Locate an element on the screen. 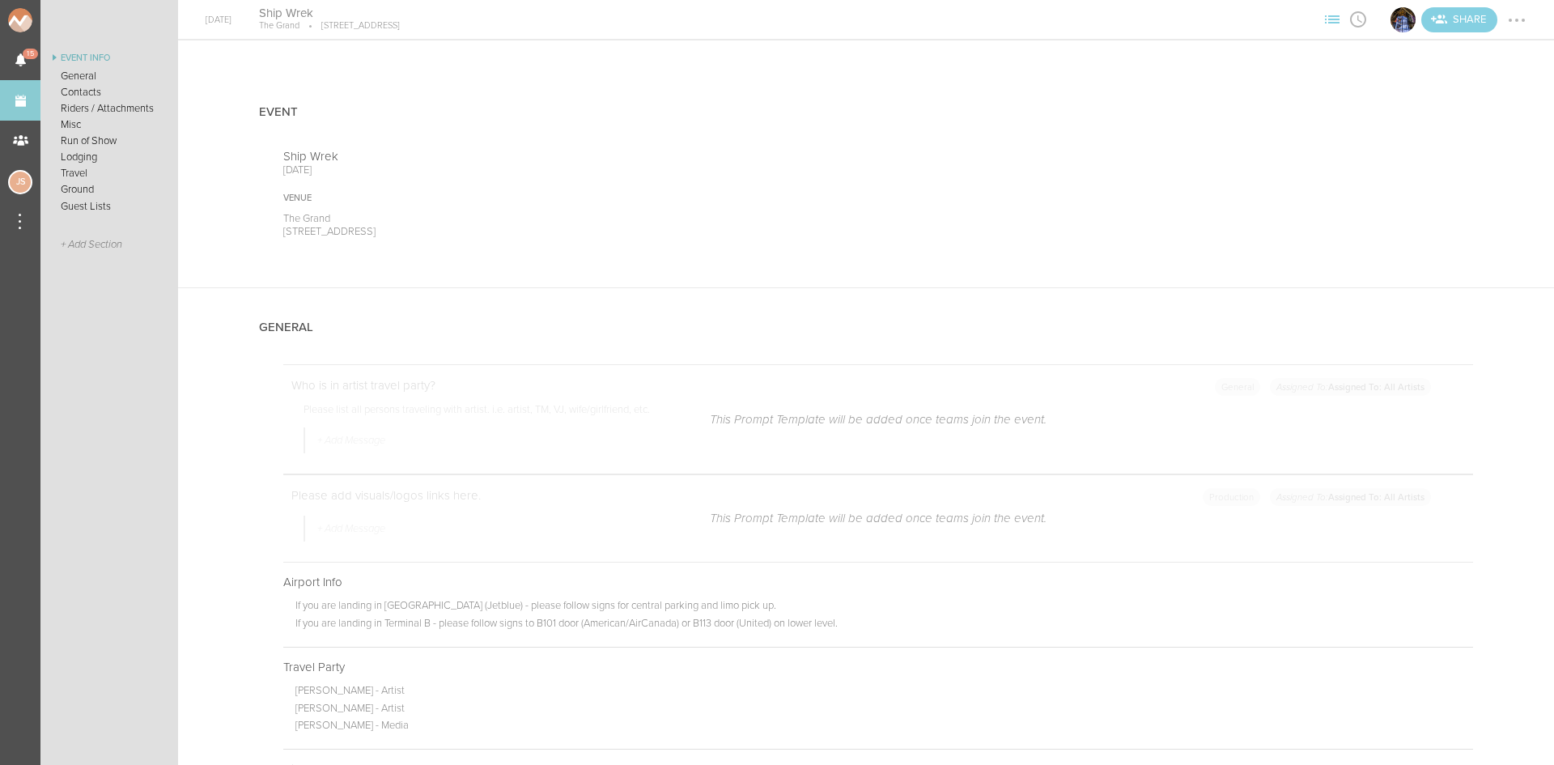  div: The Grand is located at coordinates (1402, 19).